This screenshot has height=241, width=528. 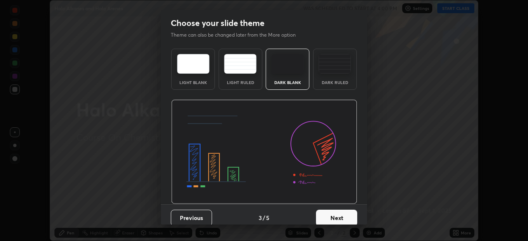 I want to click on img: darkThemeBanner.d06ce4a2.svg, so click(x=264, y=152).